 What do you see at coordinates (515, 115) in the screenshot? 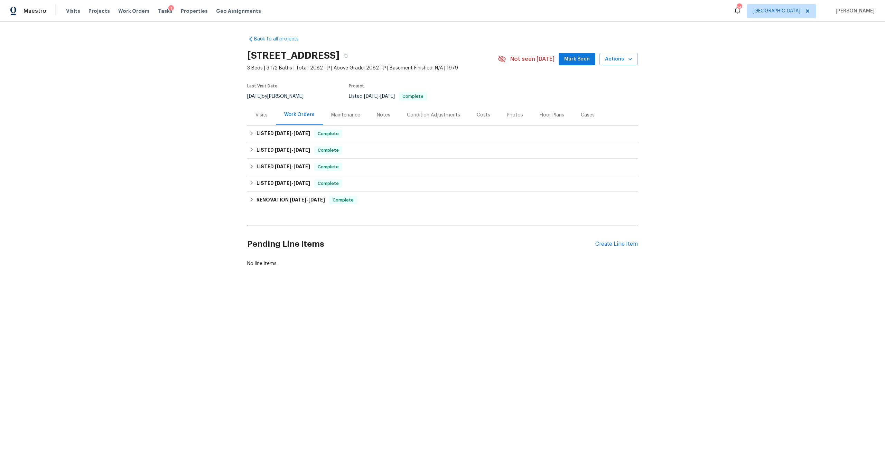
I see `div: Photos` at bounding box center [515, 115].